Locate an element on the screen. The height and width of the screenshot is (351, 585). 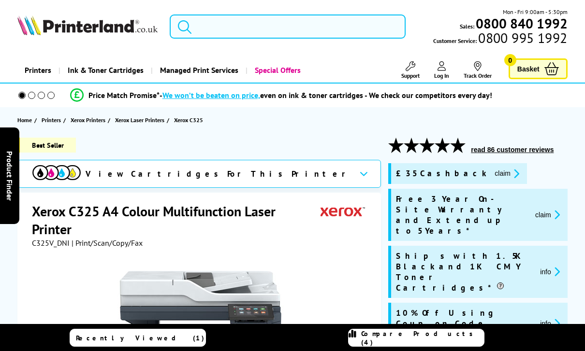
span: Best Seller is located at coordinates (46, 145).